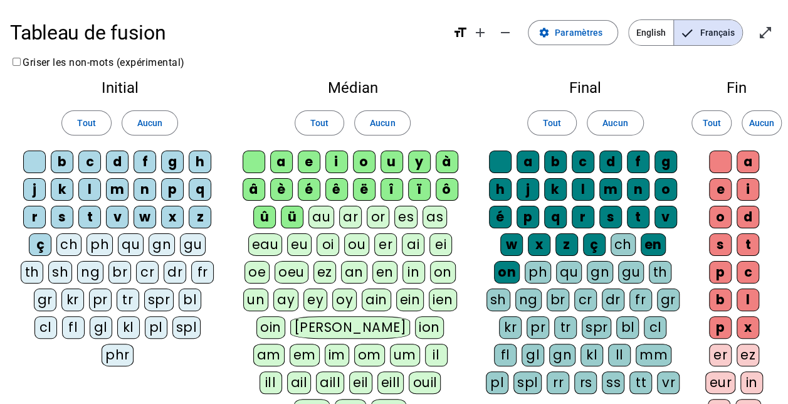  What do you see at coordinates (619, 355) in the screenshot?
I see `div: ll` at bounding box center [619, 355].